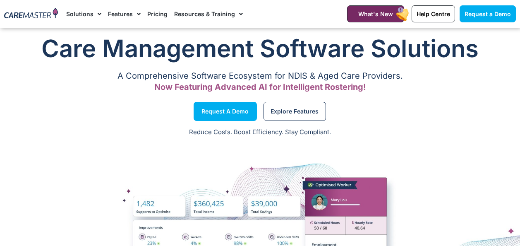 This screenshot has width=520, height=246. I want to click on span: What's New, so click(375, 14).